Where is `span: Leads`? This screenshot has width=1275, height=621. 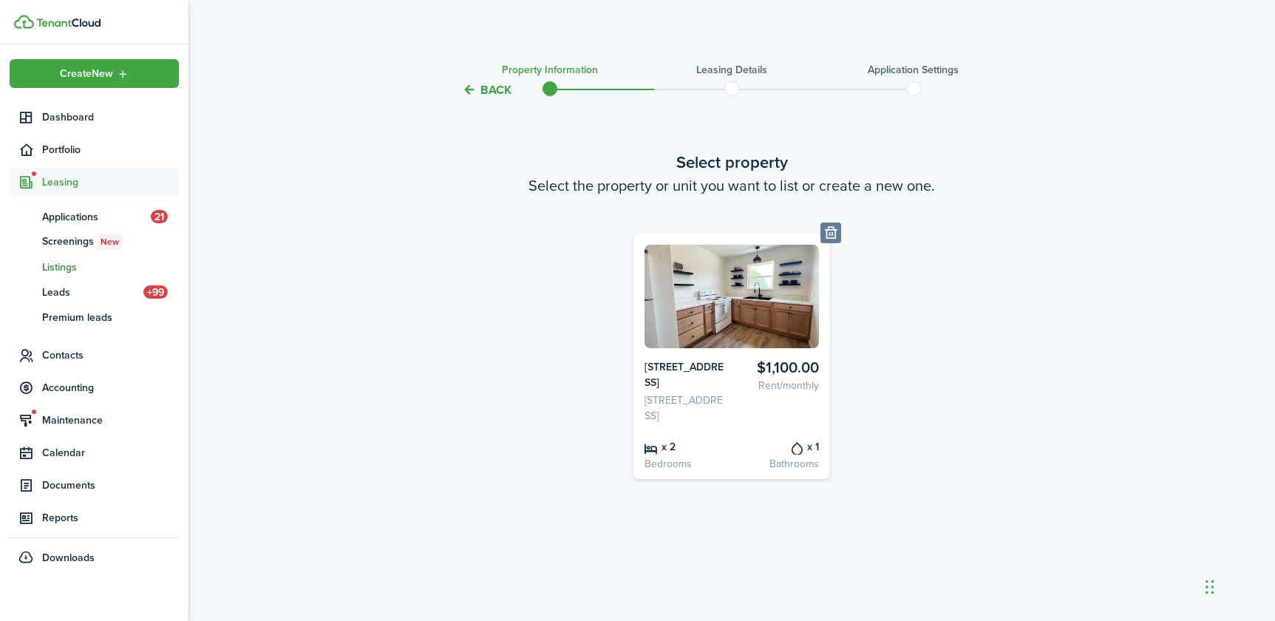 span: Leads is located at coordinates (92, 292).